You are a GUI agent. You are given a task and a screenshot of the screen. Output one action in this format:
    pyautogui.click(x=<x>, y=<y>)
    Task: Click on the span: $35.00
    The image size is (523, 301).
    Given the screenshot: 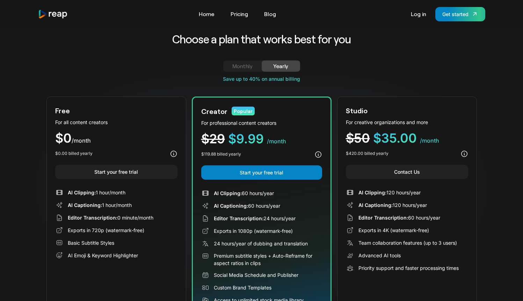 What is the action you would take?
    pyautogui.click(x=395, y=138)
    